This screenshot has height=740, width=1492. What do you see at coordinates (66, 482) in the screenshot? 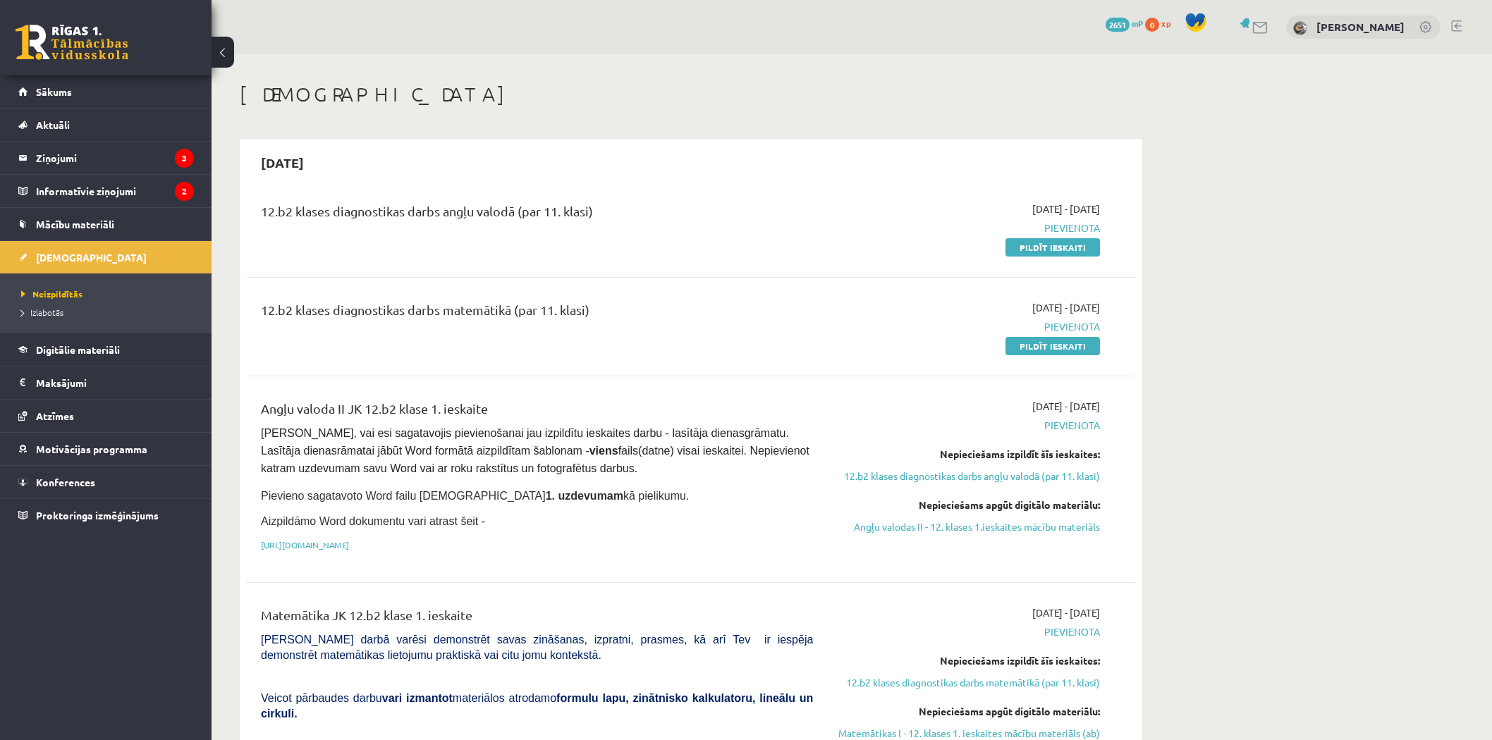
I see `span: Konferences` at bounding box center [66, 482].